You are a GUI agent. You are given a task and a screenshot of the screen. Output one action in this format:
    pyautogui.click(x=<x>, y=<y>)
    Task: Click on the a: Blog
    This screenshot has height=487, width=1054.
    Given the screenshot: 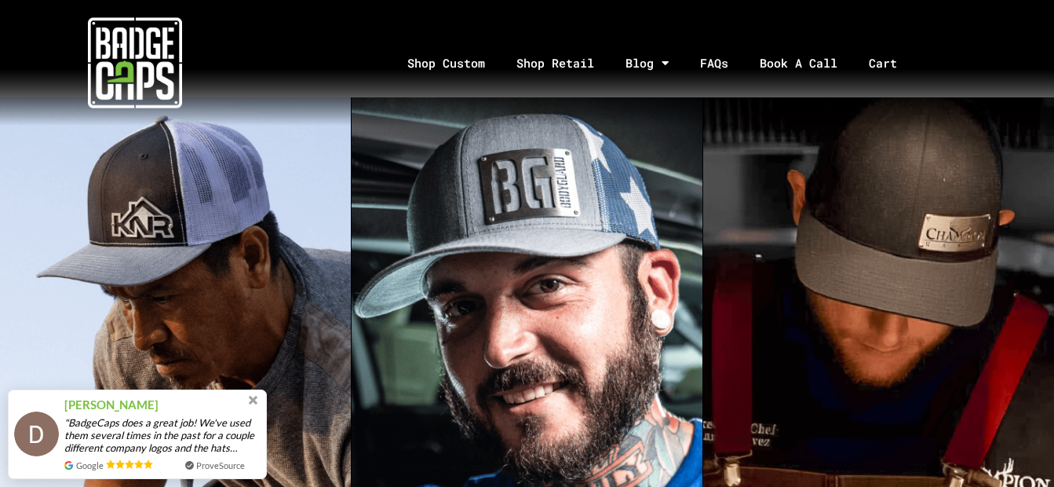 What is the action you would take?
    pyautogui.click(x=647, y=63)
    